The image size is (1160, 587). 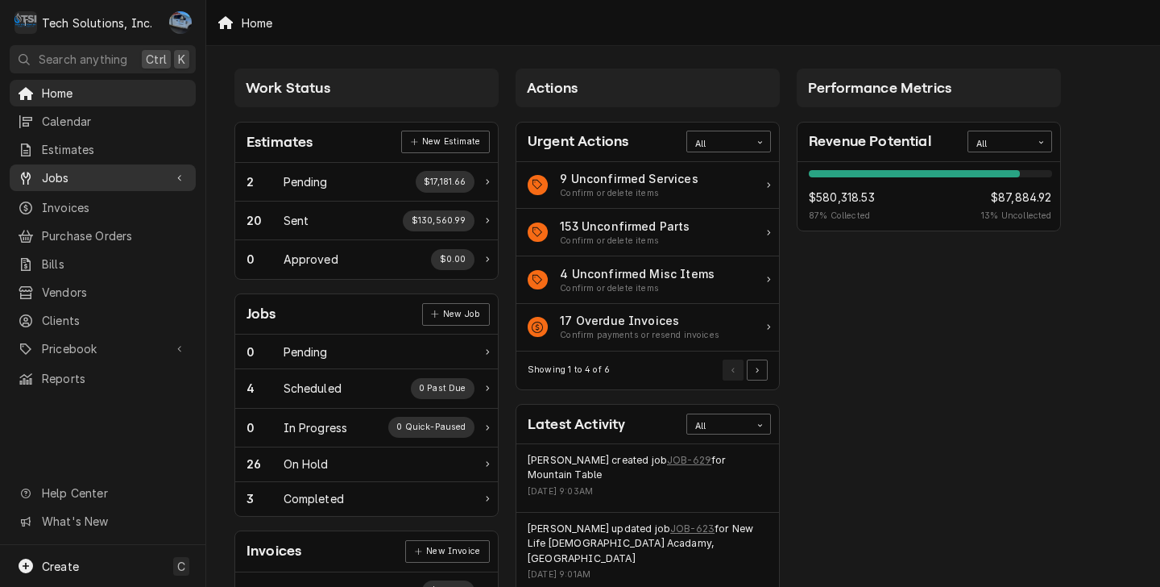 I want to click on span: K, so click(x=181, y=59).